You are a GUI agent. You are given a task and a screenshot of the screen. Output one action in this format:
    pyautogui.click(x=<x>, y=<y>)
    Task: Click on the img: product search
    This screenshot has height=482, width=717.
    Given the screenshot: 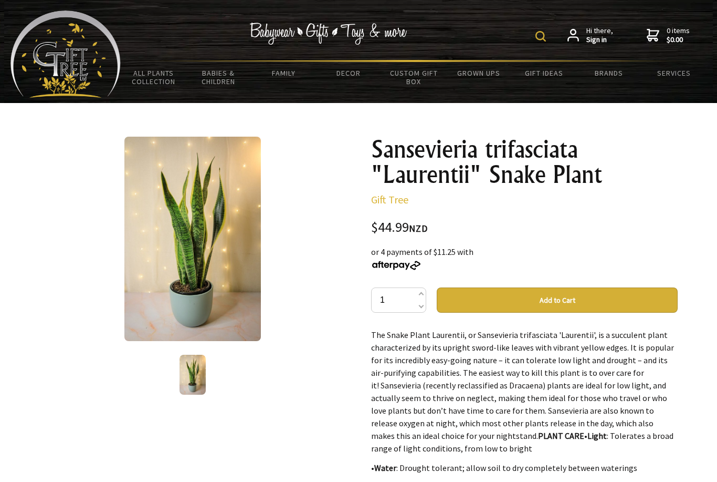 What is the action you would take?
    pyautogui.click(x=541, y=36)
    